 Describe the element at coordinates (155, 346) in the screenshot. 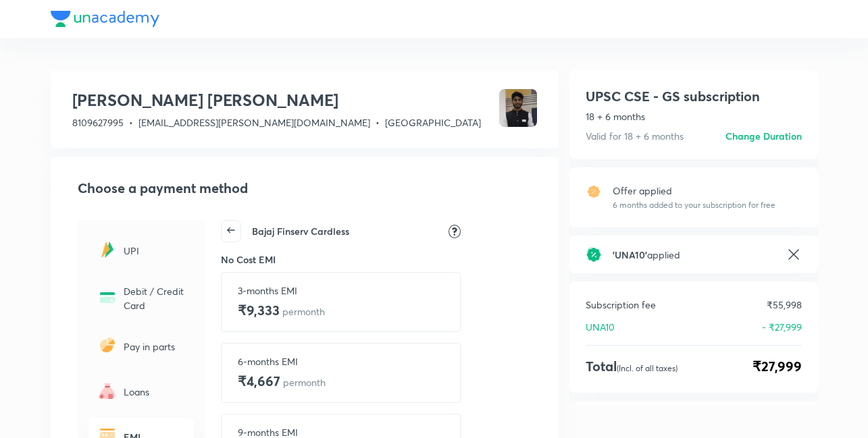

I see `p: Pay in parts` at that location.